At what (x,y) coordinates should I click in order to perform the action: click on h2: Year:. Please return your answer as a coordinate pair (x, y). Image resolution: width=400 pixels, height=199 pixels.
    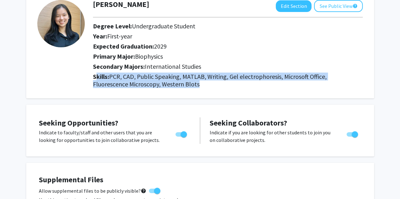
    Looking at the image, I should click on (210, 36).